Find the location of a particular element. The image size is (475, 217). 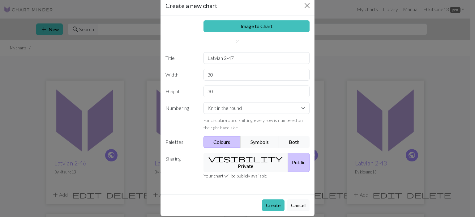

label: Palettes is located at coordinates (181, 142).